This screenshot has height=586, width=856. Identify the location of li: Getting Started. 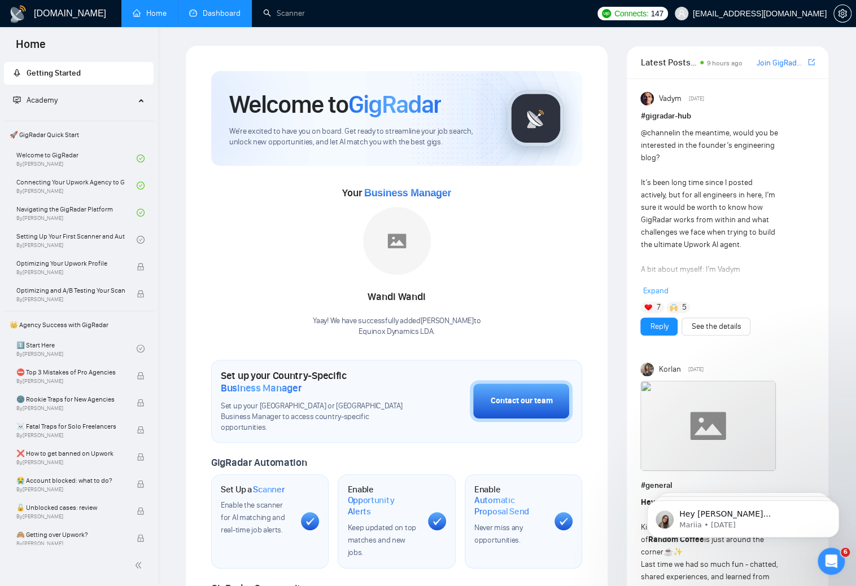
(78, 73).